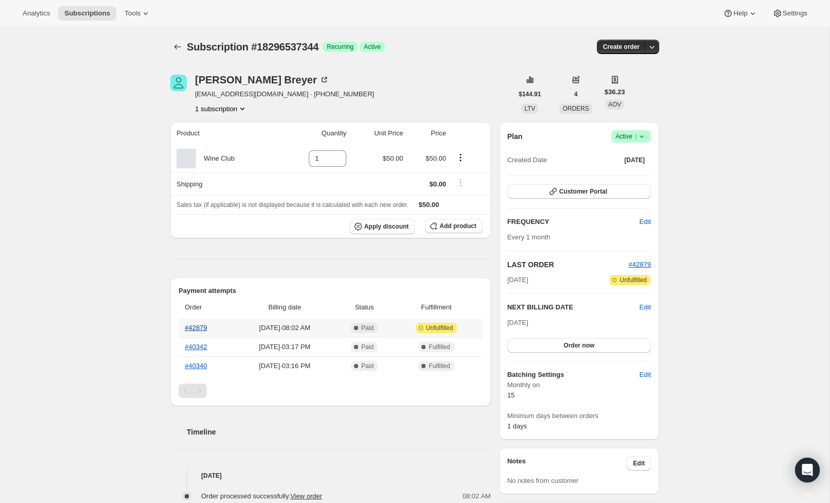 The image size is (830, 503). What do you see at coordinates (339, 432) in the screenshot?
I see `h2: Timeline` at bounding box center [339, 432].